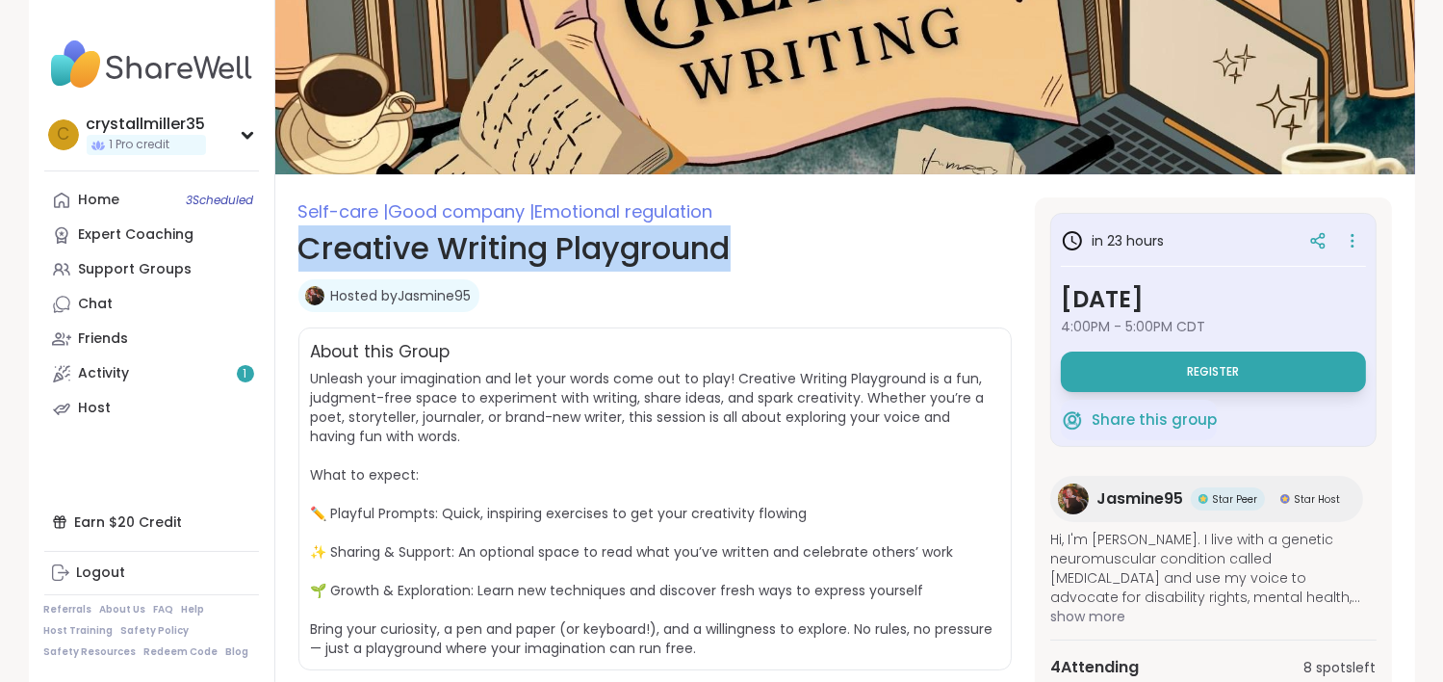  Describe the element at coordinates (151, 522) in the screenshot. I see `div: Earn $20 Credit` at that location.